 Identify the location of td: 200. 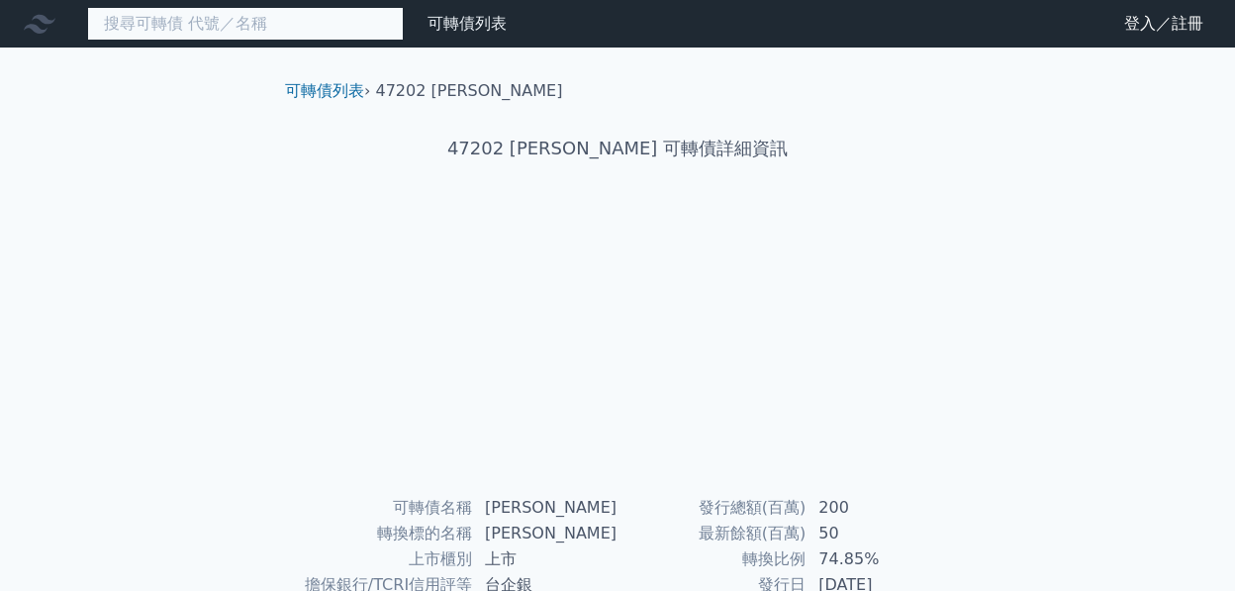
(874, 508).